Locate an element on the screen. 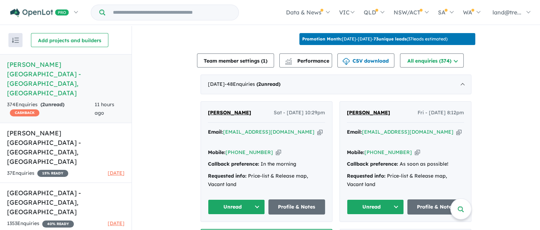 The width and height of the screenshot is (540, 230). div: 1353 Enquir ies is located at coordinates (40, 224).